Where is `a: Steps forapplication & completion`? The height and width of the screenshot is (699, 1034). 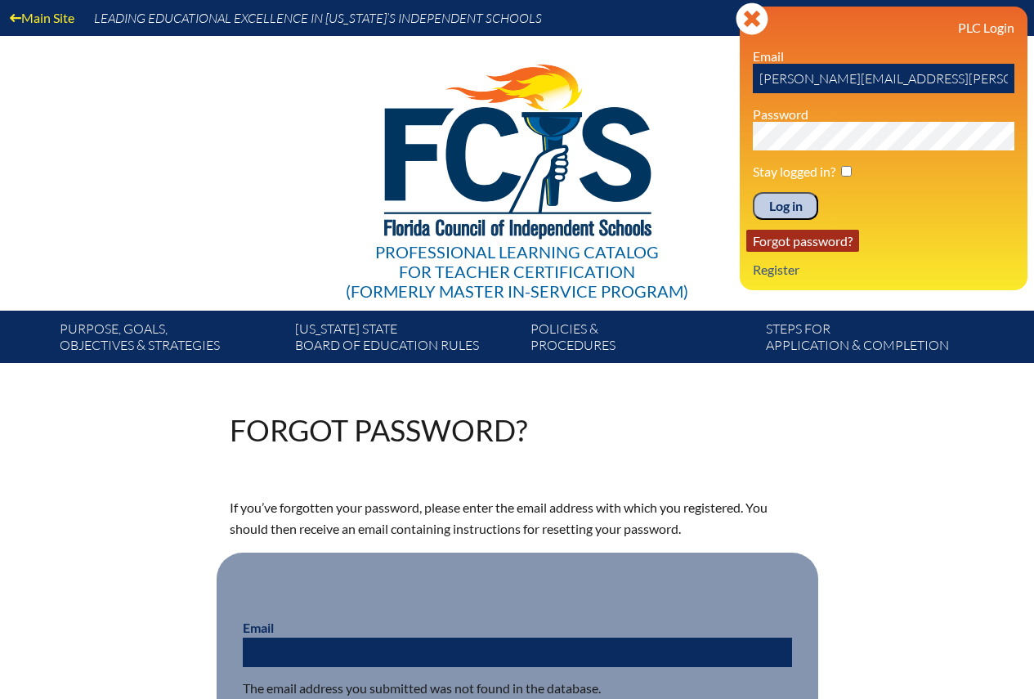 a: Steps forapplication & completion is located at coordinates (877, 340).